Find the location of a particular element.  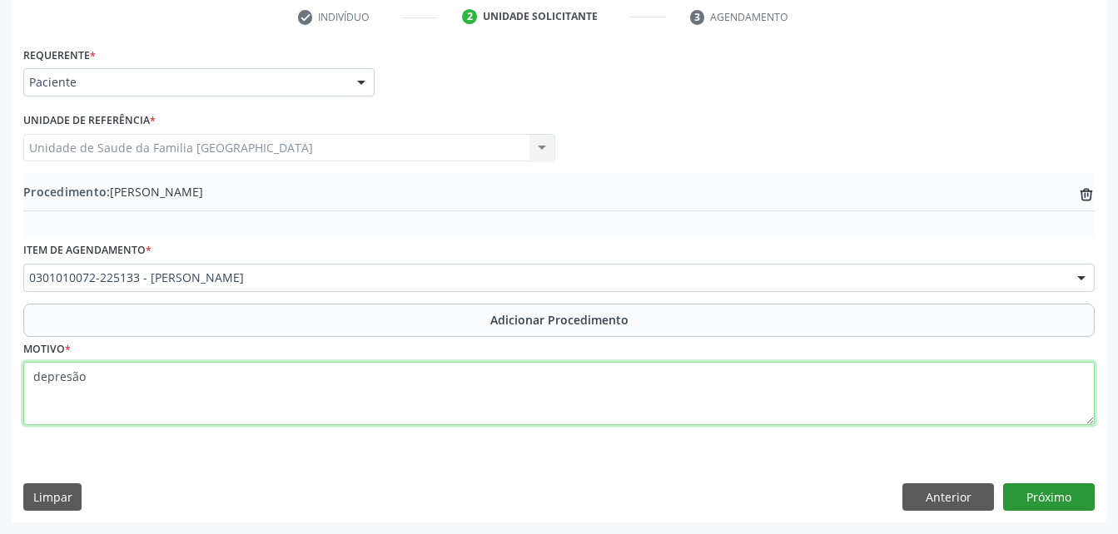

span: Paciente is located at coordinates (185, 82).